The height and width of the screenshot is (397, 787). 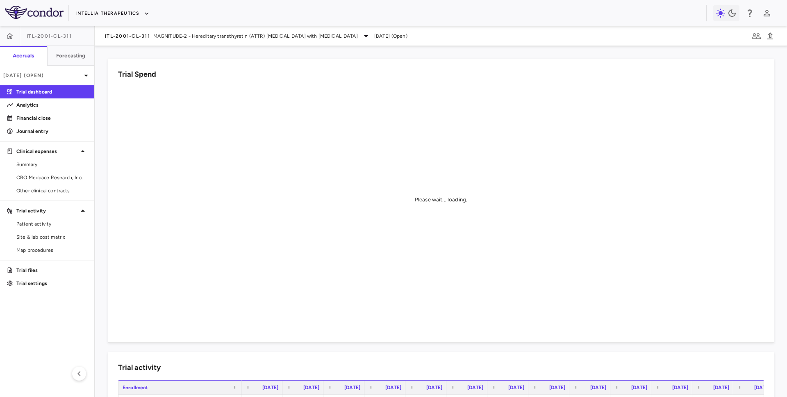 I want to click on p: Trial dashboard, so click(x=52, y=92).